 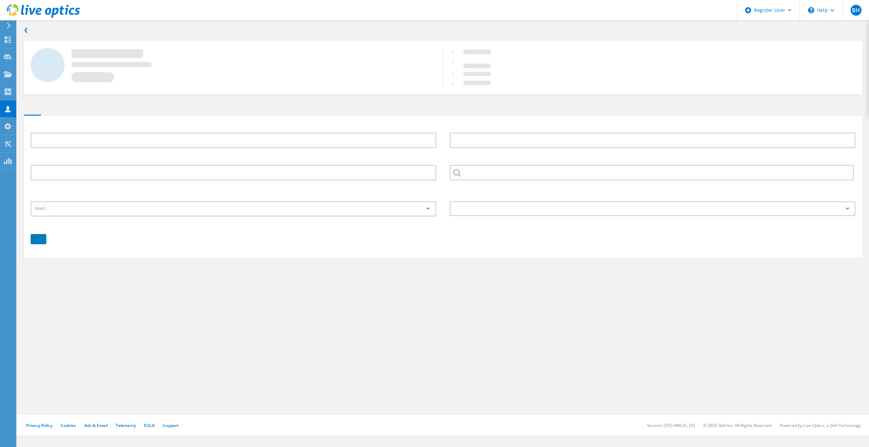 I want to click on a: Ads & Email, so click(x=96, y=426).